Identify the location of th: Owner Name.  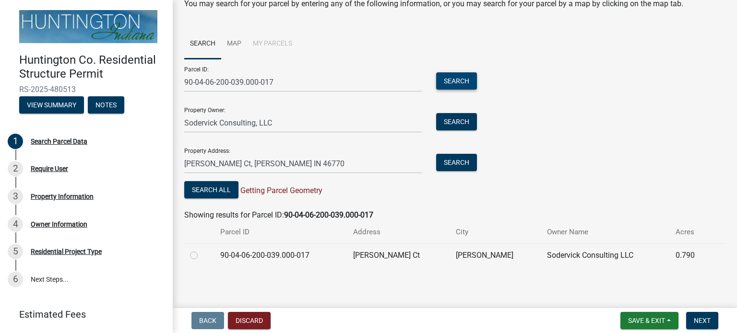
(606, 232).